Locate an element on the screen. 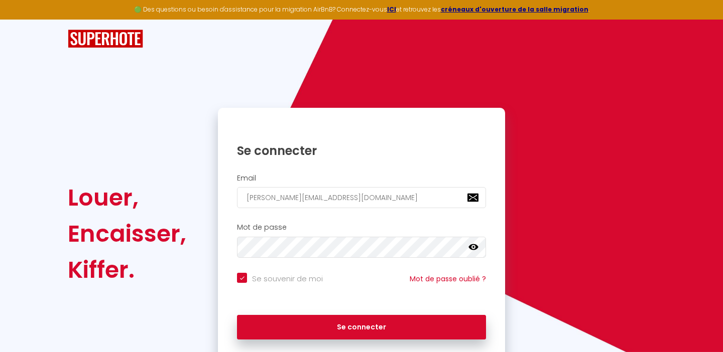 Image resolution: width=723 pixels, height=352 pixels. div: Encaisser, is located at coordinates (127, 234).